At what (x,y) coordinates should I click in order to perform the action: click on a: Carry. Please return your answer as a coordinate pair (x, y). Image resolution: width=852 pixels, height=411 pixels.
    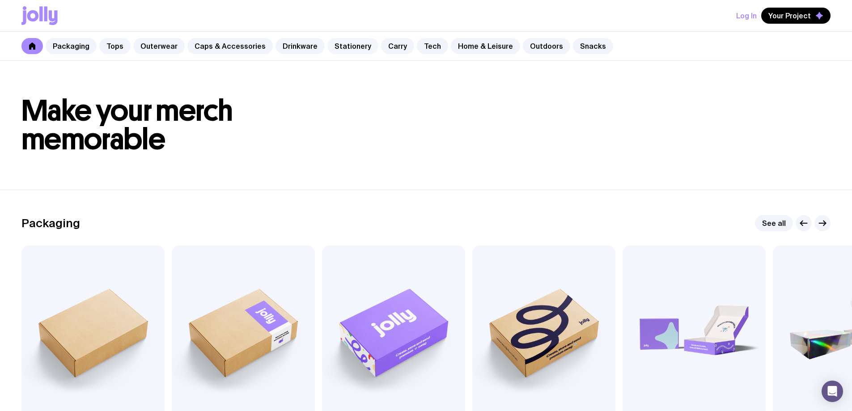
    Looking at the image, I should click on (398, 46).